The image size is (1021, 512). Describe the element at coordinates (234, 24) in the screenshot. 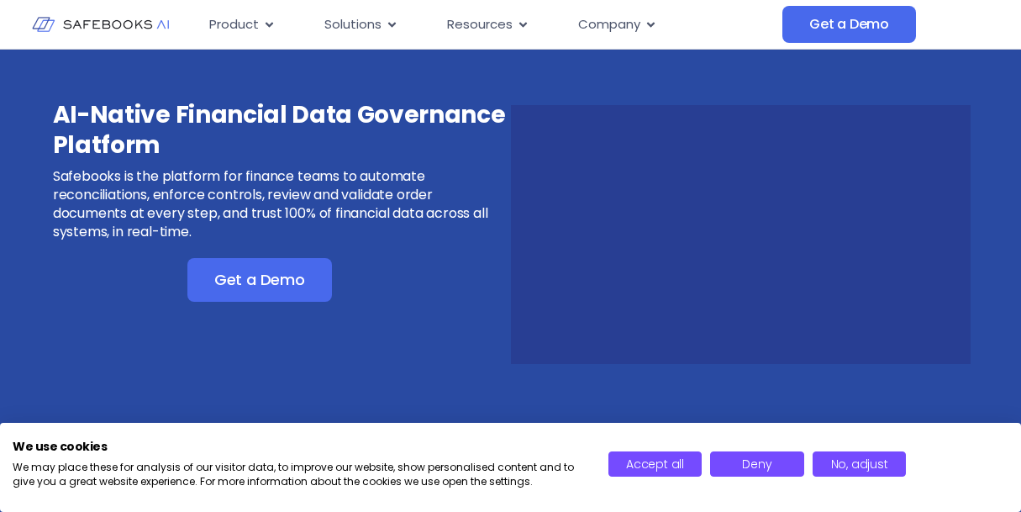

I see `span: Product` at that location.